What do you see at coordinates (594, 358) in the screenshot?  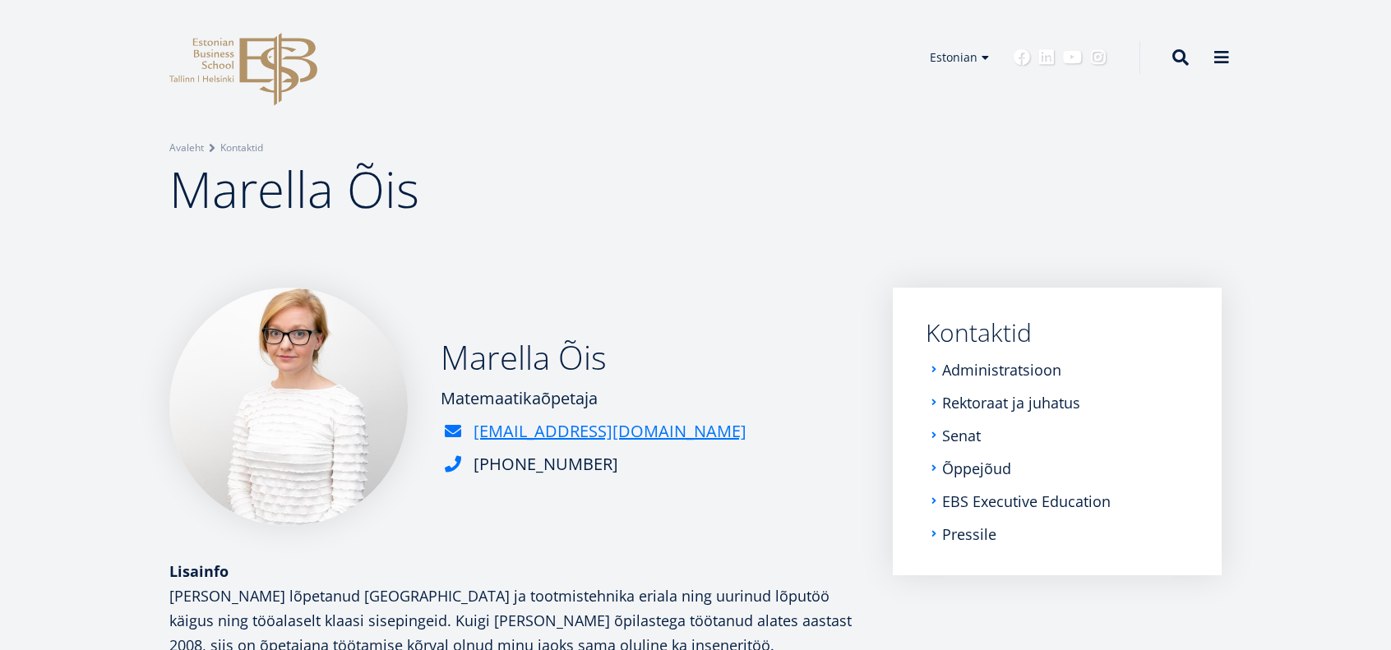 I see `h2: Marella Õis` at bounding box center [594, 358].